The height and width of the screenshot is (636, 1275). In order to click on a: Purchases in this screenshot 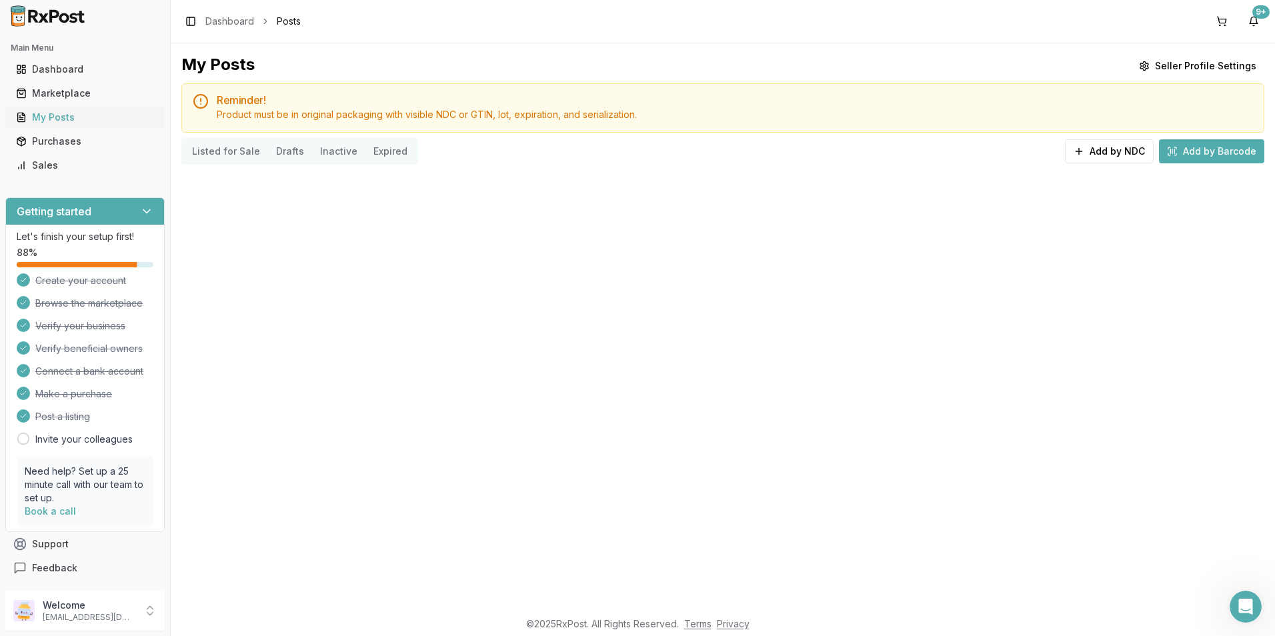, I will do `click(85, 141)`.